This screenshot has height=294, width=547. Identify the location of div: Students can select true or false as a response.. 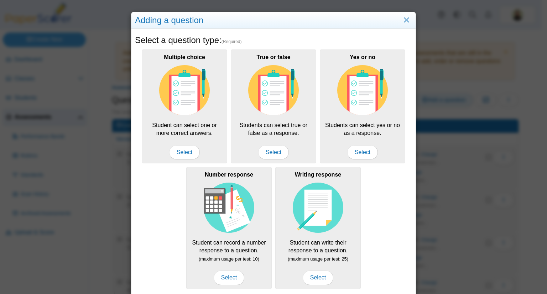
(273, 106).